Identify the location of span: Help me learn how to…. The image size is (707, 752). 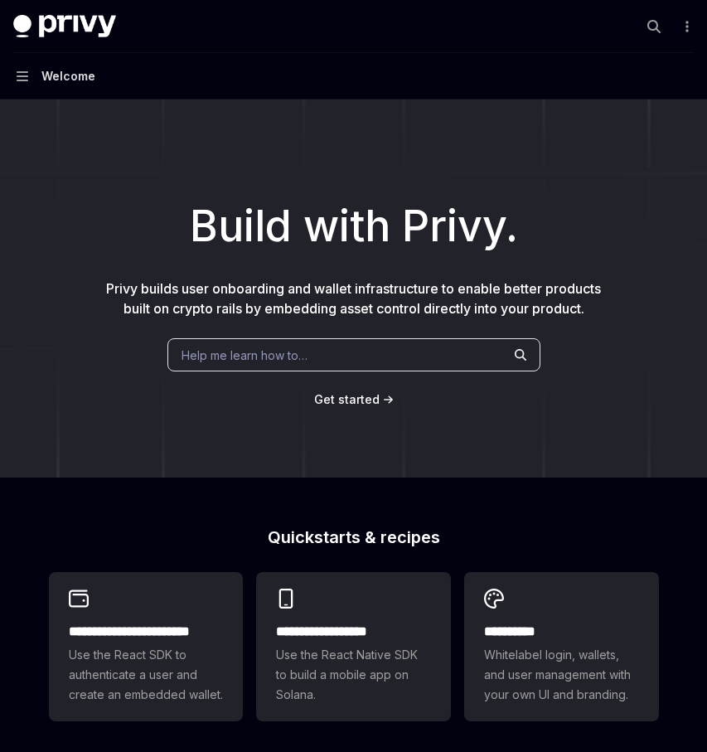
(245, 355).